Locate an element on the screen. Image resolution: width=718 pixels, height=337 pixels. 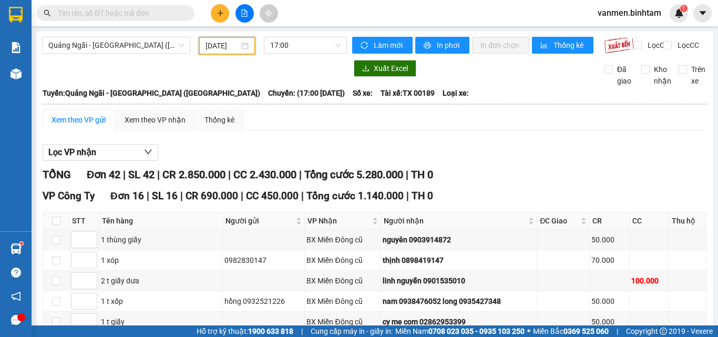
div: hồng 0932521226 is located at coordinates (263, 301).